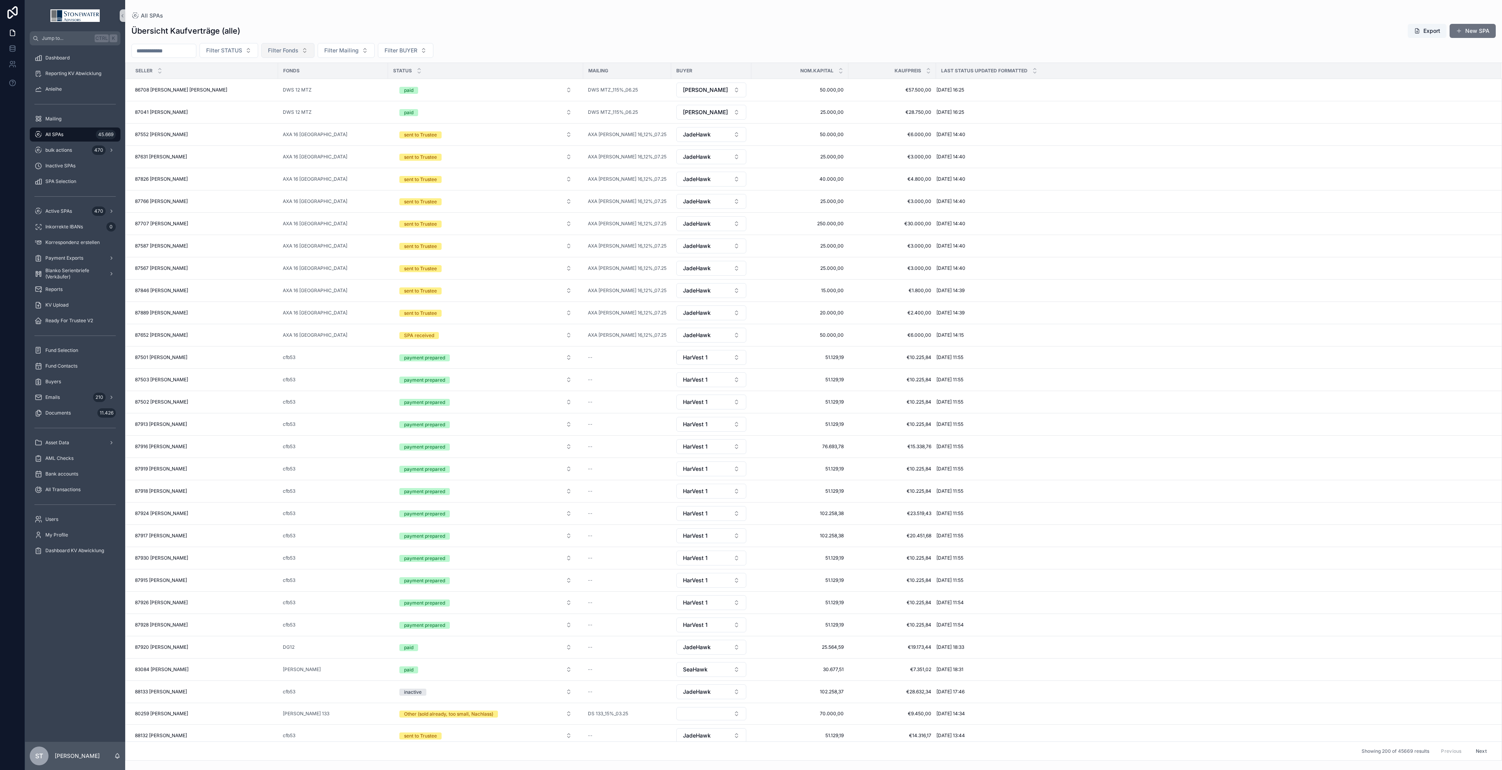  I want to click on span: DWS 12 MTZ, so click(297, 112).